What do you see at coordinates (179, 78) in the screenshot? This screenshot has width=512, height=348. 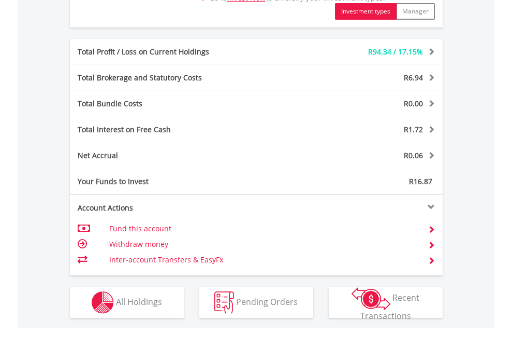 I see `div: Total Brokerage and Statutory Costs` at bounding box center [179, 78].